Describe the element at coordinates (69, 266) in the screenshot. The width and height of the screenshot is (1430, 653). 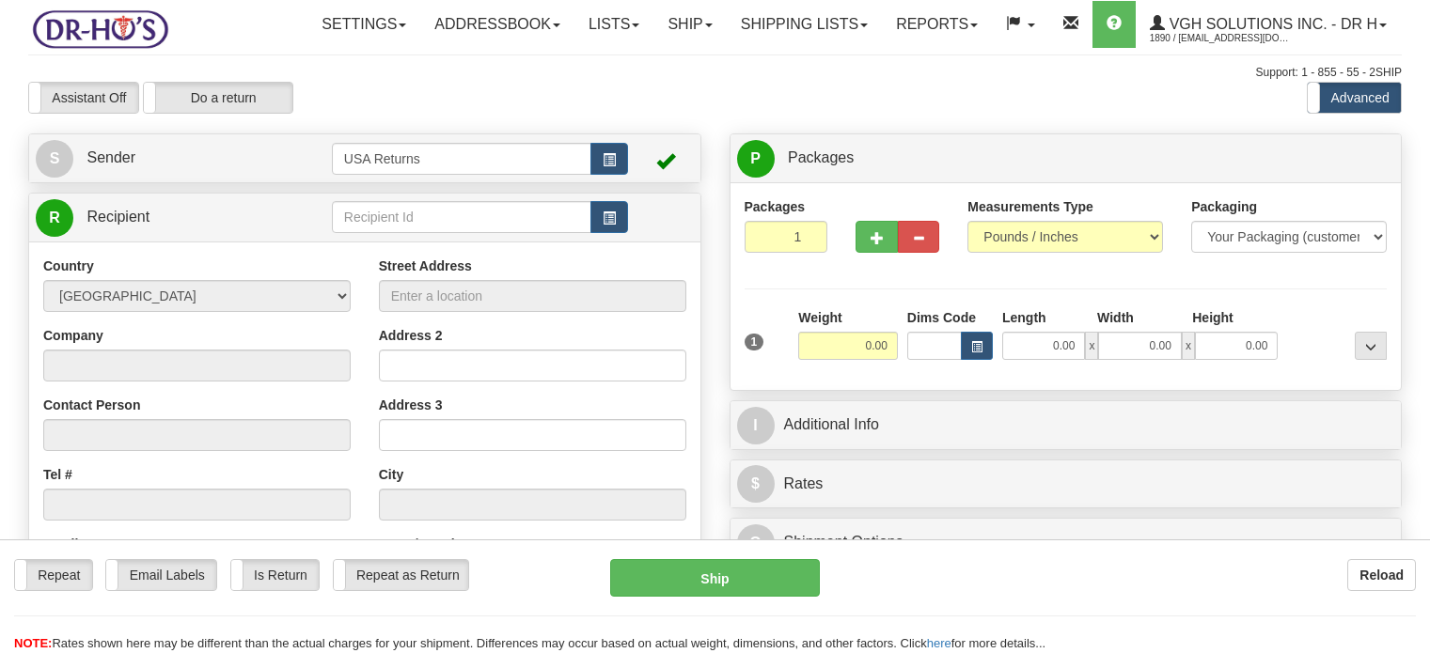
I see `label: Country` at that location.